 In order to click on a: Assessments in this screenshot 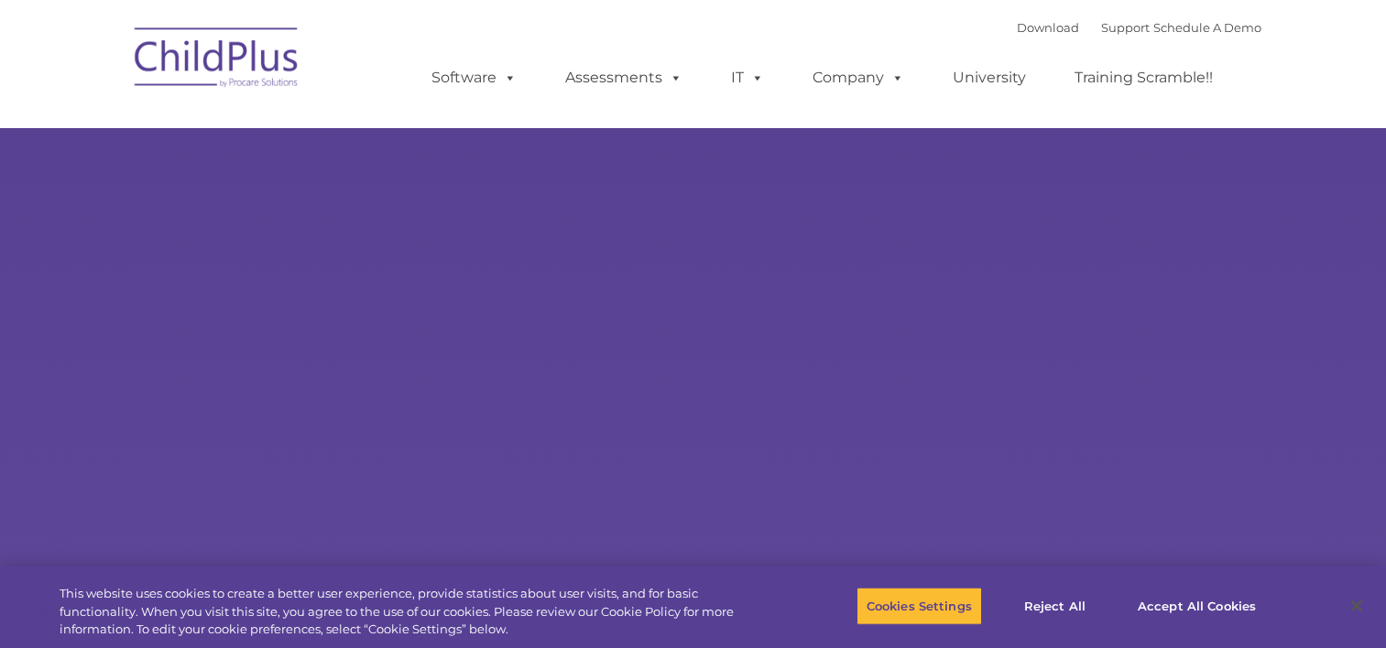, I will do `click(624, 78)`.